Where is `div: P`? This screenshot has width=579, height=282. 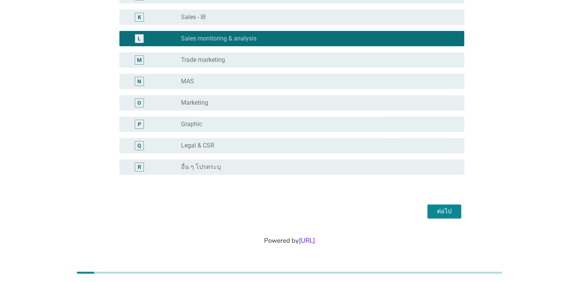 div: P is located at coordinates (139, 124).